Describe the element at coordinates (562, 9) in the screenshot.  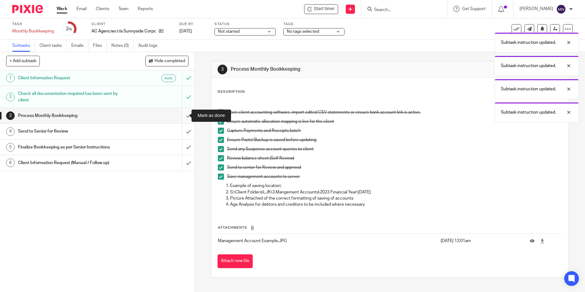
I see `img: svg%3E` at that location.